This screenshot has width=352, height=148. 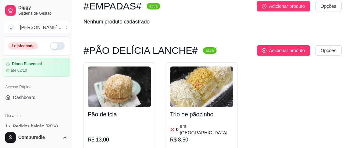 I want to click on span: Compursdie, so click(x=39, y=138).